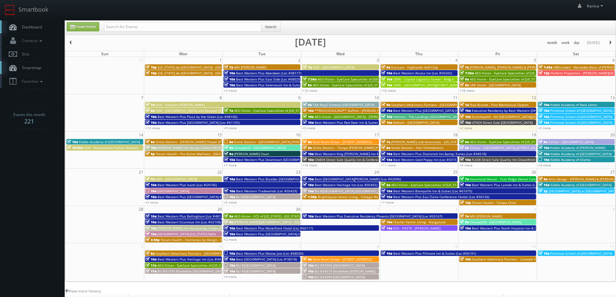 This screenshot has width=616, height=297. I want to click on span: Dashboard, so click(30, 27).